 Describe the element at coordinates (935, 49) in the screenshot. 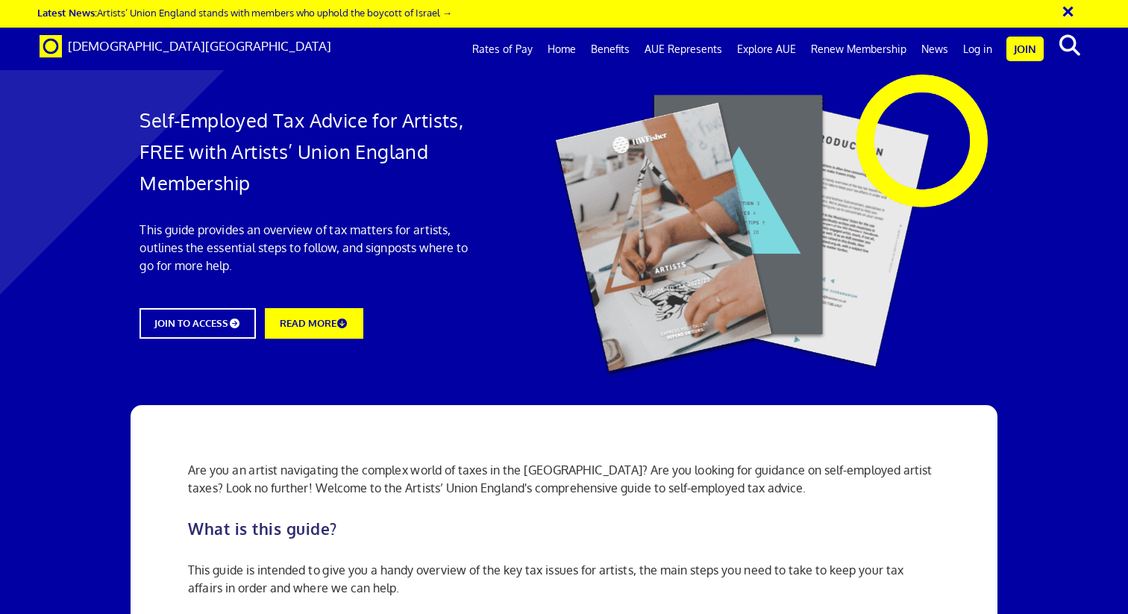

I see `a: News` at that location.